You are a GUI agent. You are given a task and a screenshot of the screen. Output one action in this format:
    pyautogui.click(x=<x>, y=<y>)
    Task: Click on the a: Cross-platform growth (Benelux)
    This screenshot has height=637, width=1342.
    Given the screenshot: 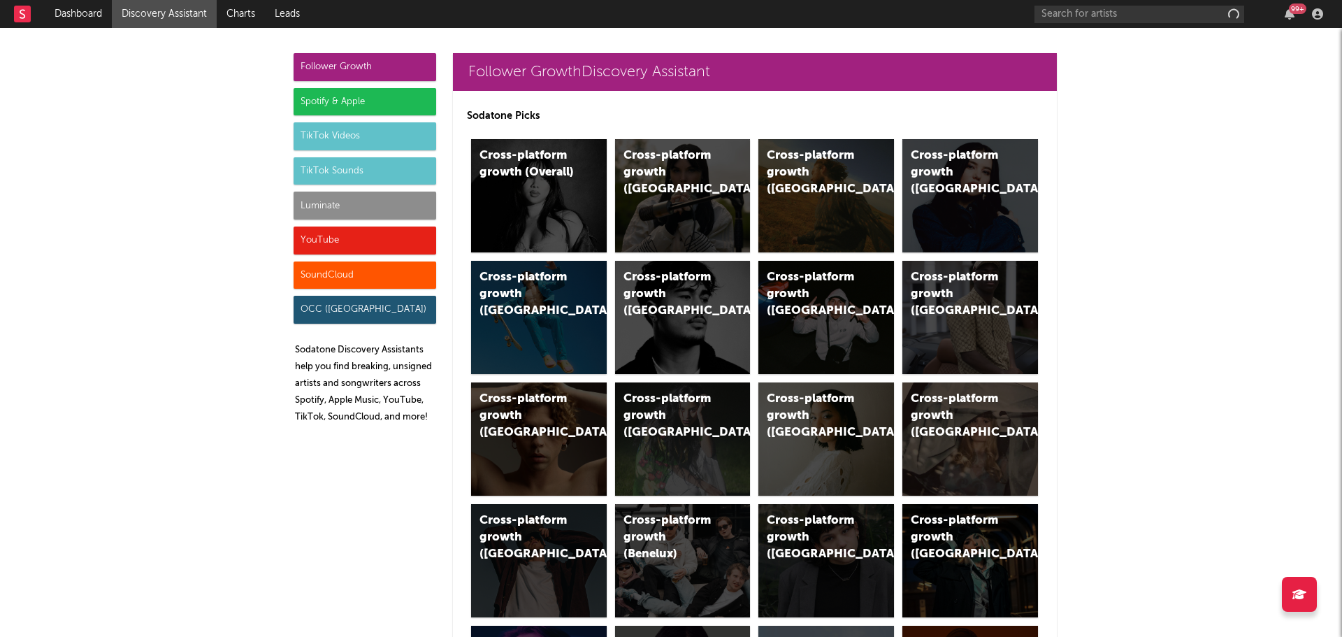 What is the action you would take?
    pyautogui.click(x=683, y=560)
    